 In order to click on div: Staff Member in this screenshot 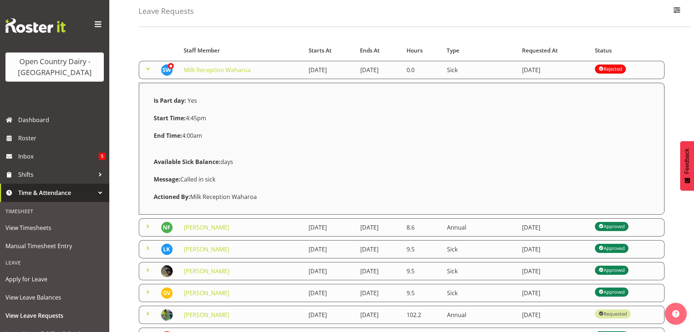, I will do `click(242, 50)`.